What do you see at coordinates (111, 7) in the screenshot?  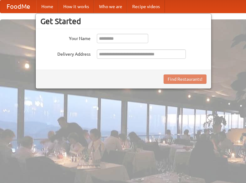 I see `a: Who we are` at bounding box center [111, 7].